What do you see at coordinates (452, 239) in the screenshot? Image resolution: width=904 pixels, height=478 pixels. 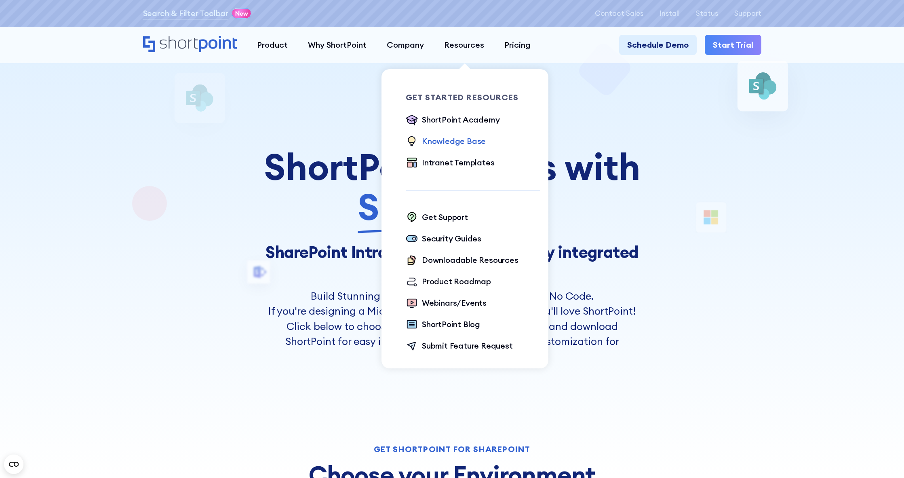 I see `div: Security Guides` at bounding box center [452, 239].